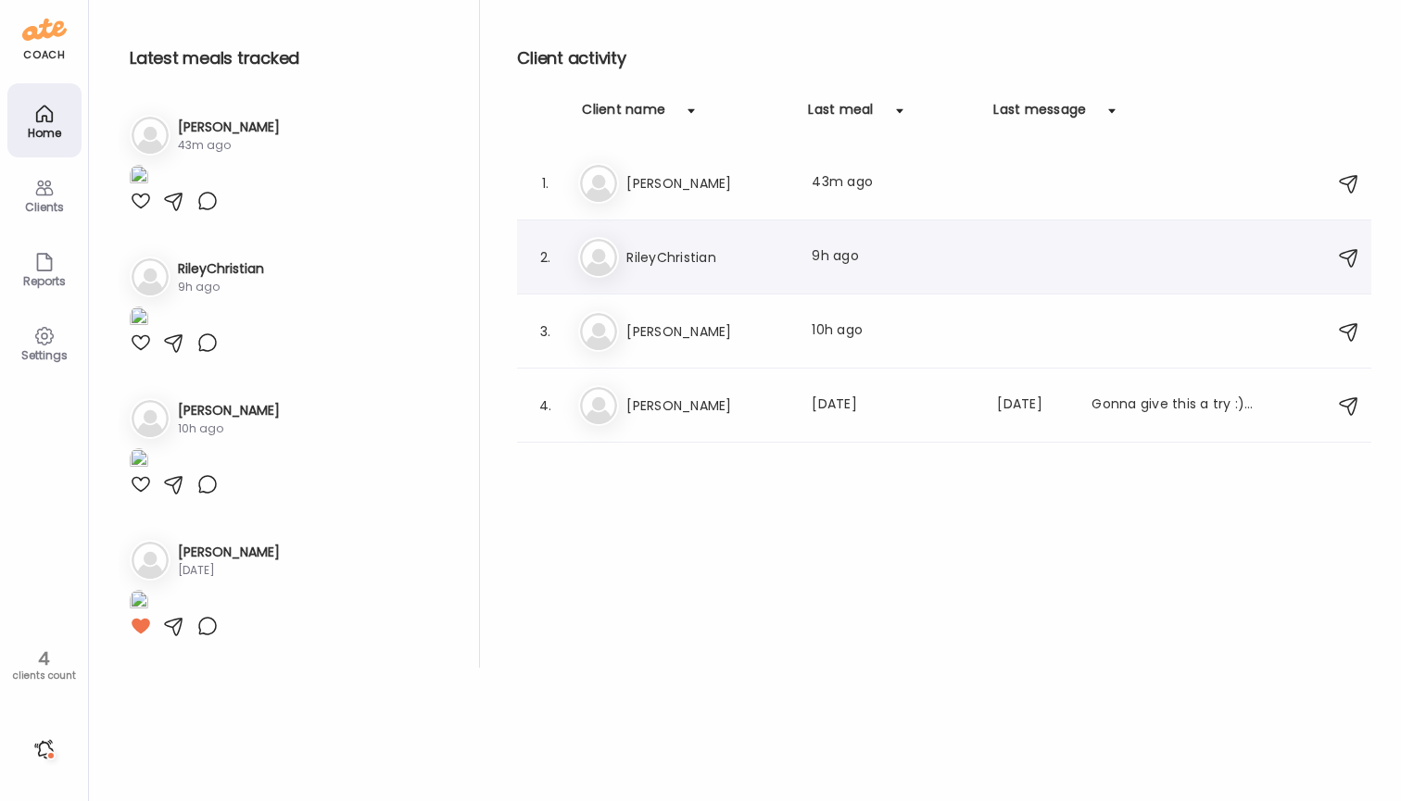 The image size is (1401, 801). I want to click on div: Client name, so click(623, 115).